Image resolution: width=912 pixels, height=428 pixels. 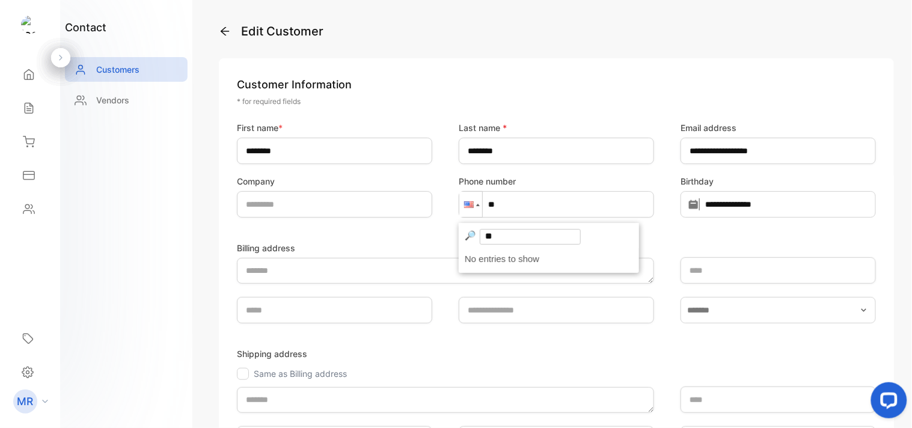 What do you see at coordinates (334, 181) in the screenshot?
I see `label: Company` at bounding box center [334, 181].